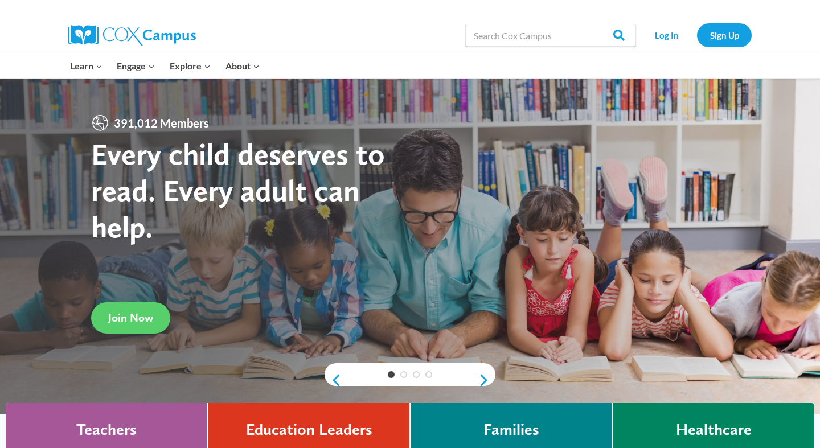 The width and height of the screenshot is (820, 448). I want to click on nav: Primary Navigation, so click(165, 66).